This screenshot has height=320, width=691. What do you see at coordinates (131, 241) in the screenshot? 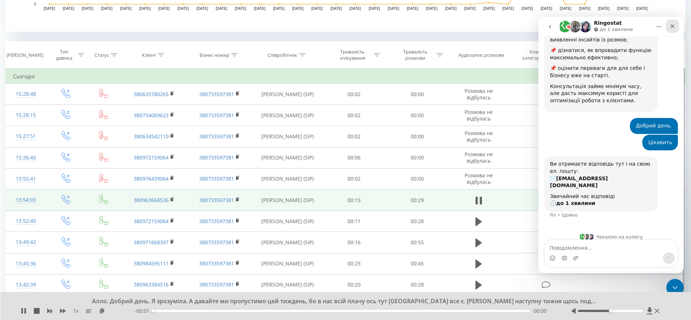
I see `button: Надіслати повідомлення…` at bounding box center [131, 241].